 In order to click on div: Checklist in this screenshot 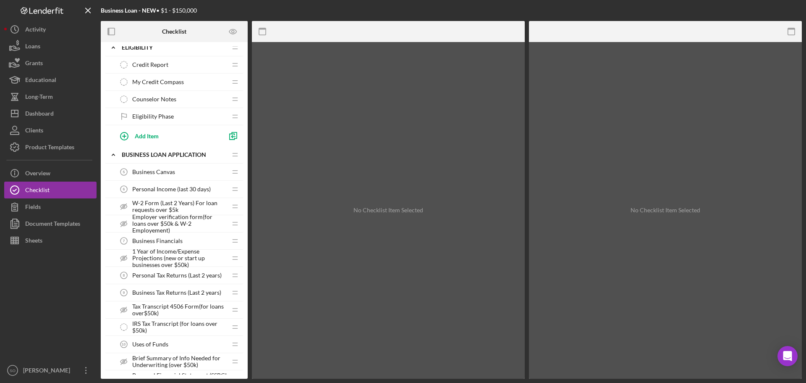, I will do `click(37, 191)`.